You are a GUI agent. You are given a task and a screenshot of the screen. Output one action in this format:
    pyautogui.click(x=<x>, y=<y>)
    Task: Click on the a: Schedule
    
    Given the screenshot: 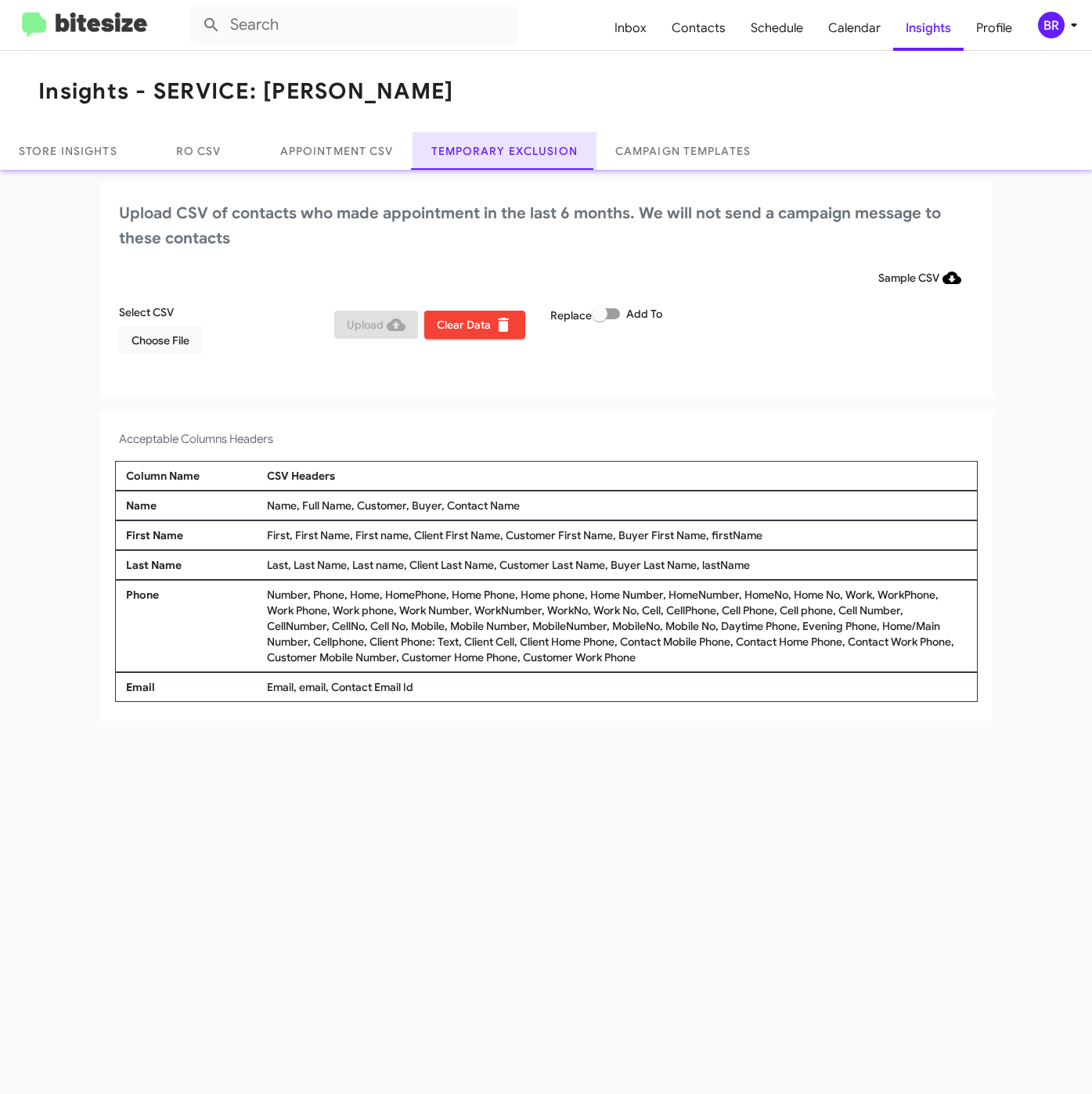 What is the action you would take?
    pyautogui.click(x=776, y=28)
    